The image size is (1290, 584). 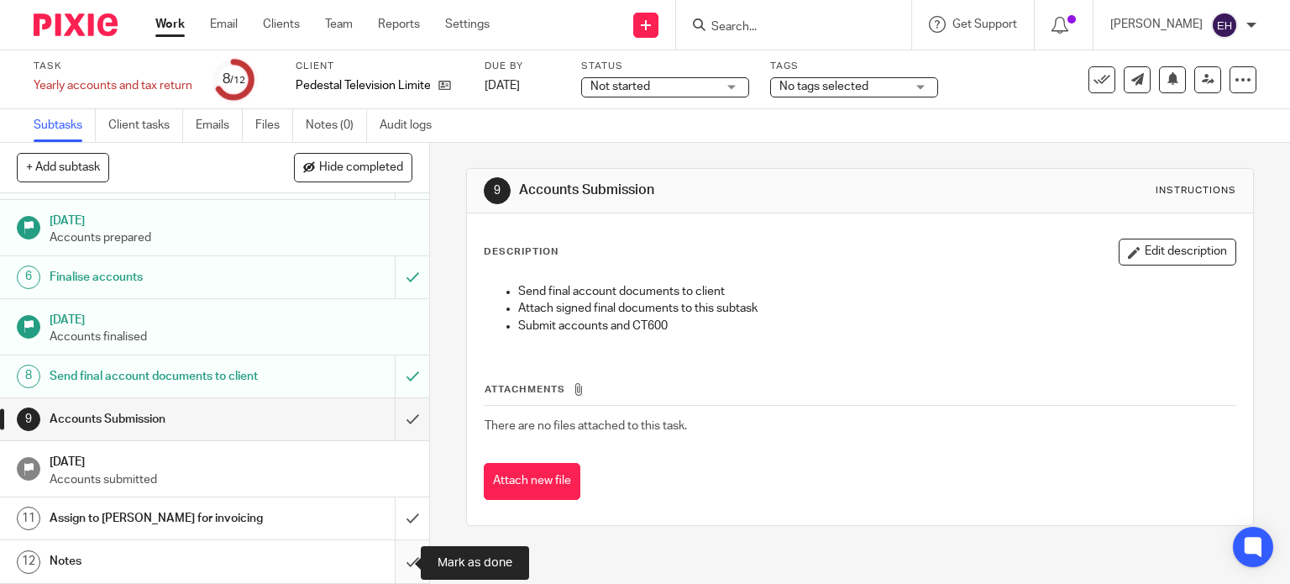 I want to click on label: Client, so click(x=380, y=66).